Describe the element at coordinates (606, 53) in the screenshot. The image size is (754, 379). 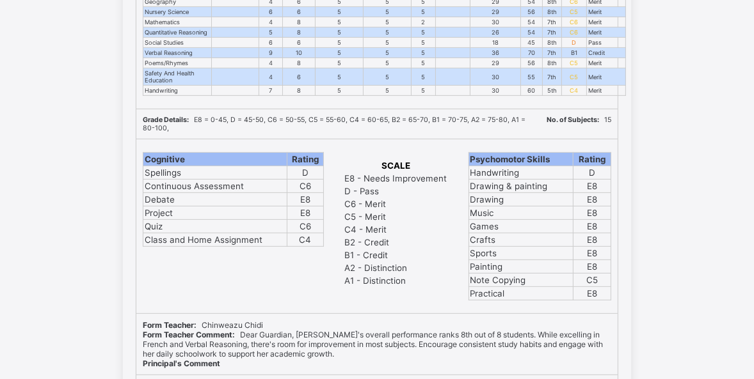
I see `td: Credit` at that location.